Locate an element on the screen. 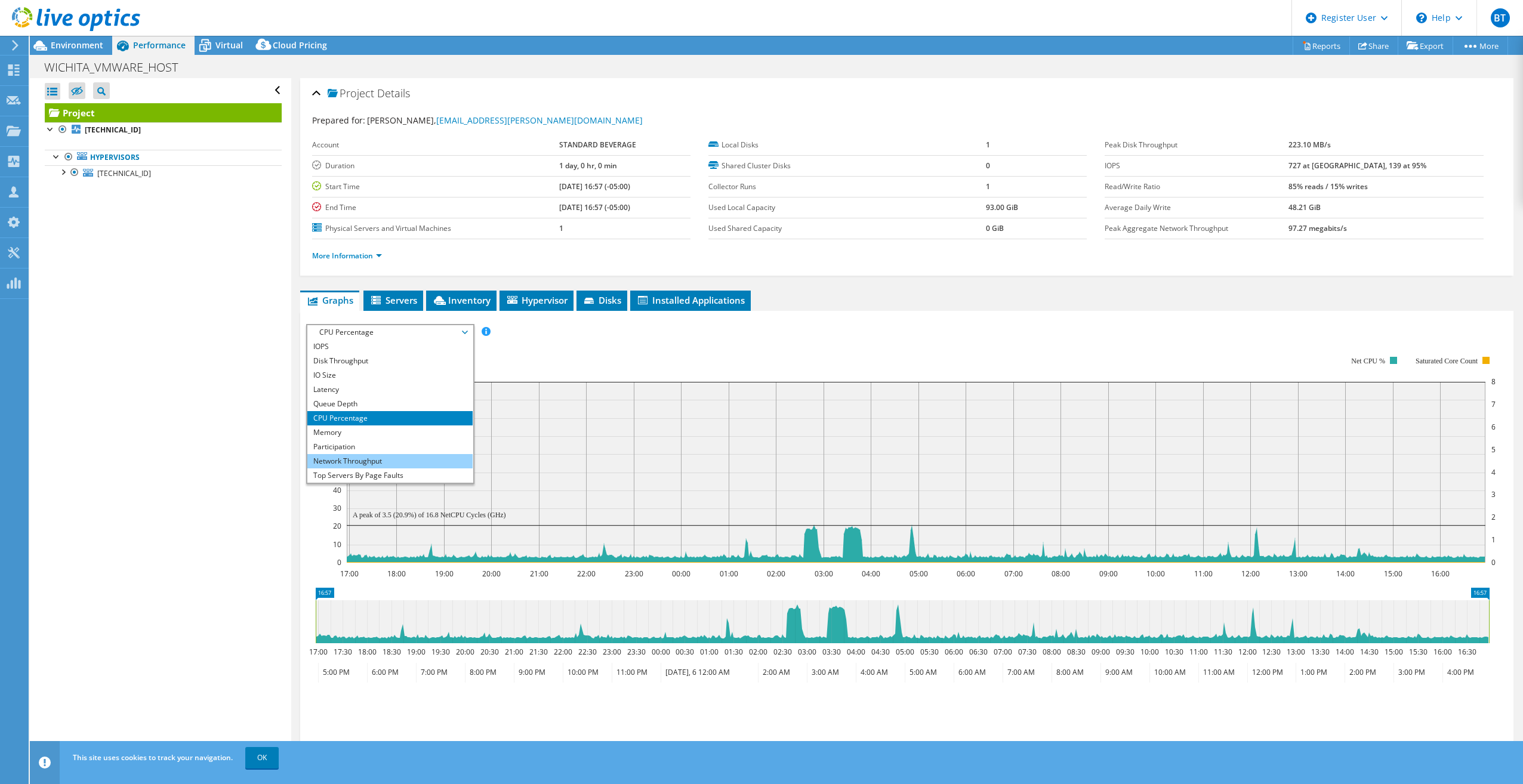  span: Project is located at coordinates (351, 93).